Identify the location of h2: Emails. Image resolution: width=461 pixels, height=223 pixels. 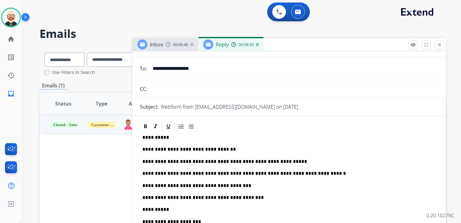
(243, 34).